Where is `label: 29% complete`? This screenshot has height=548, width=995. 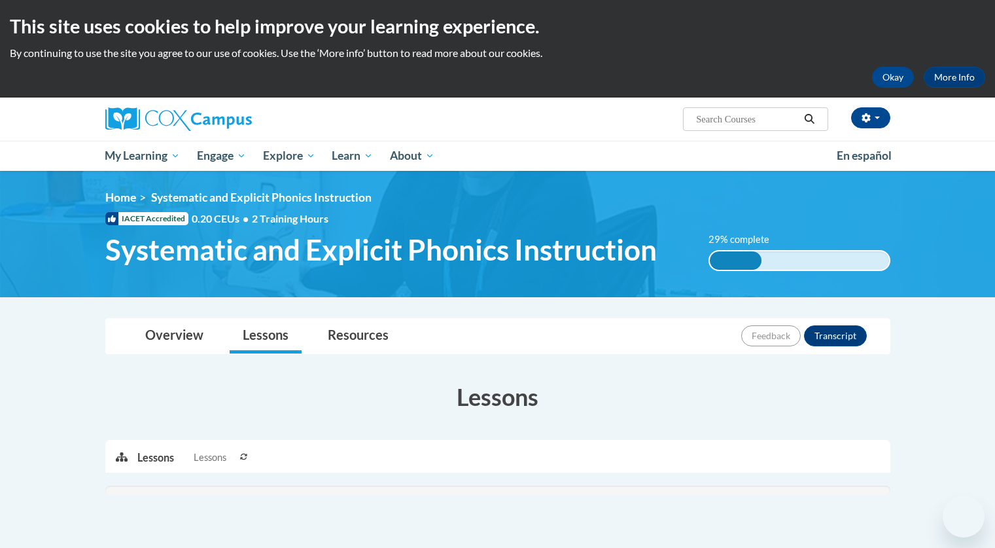
label: 29% complete is located at coordinates (746, 239).